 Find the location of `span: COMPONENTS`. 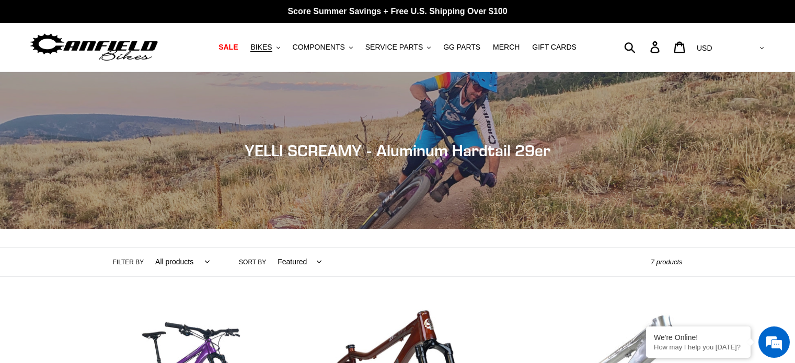

span: COMPONENTS is located at coordinates (319, 47).